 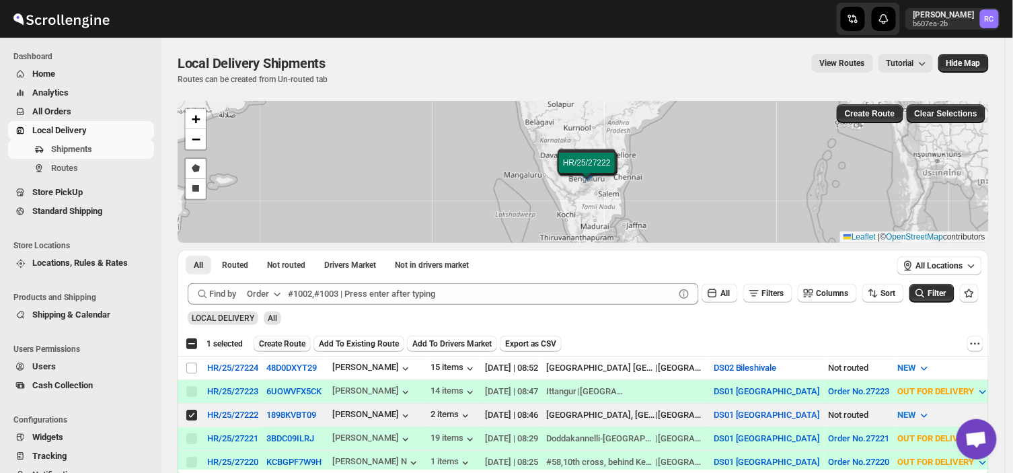 I want to click on span: Configurations, so click(x=84, y=420).